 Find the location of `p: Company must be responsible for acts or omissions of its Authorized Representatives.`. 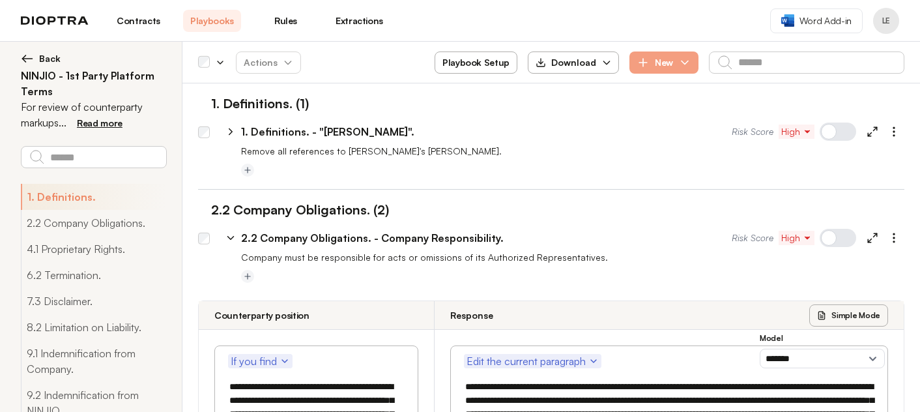

p: Company must be responsible for acts or omissions of its Authorized Representatives. is located at coordinates (572, 257).